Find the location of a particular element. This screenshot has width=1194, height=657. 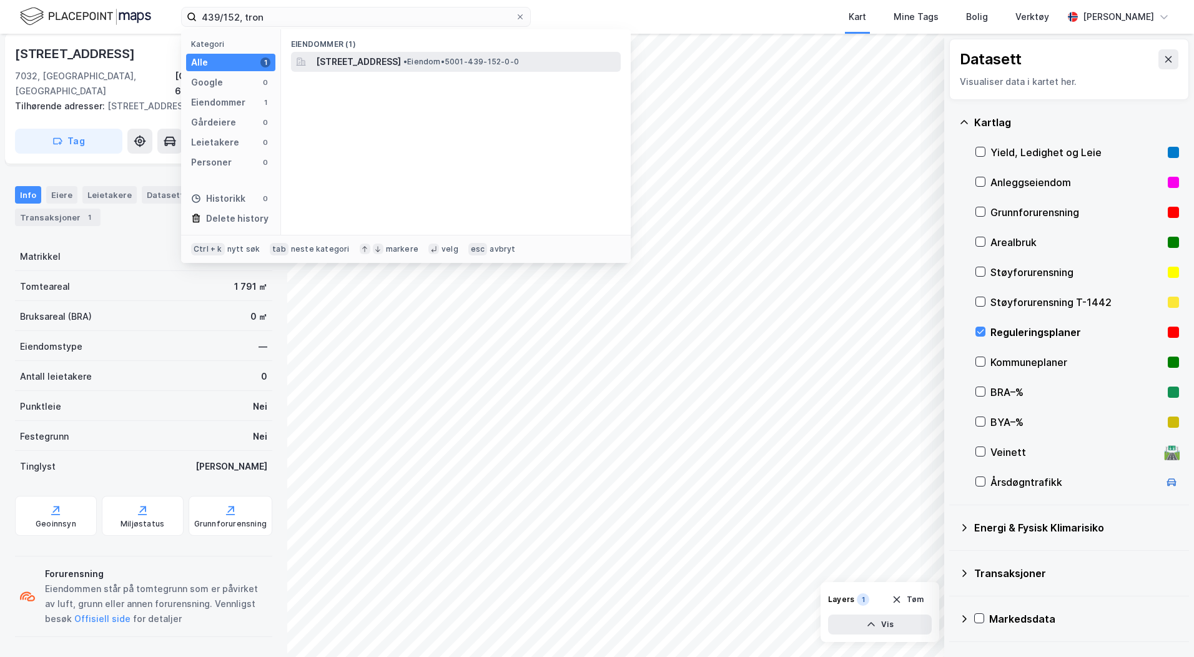

div: Ctrl + k is located at coordinates (208, 249).